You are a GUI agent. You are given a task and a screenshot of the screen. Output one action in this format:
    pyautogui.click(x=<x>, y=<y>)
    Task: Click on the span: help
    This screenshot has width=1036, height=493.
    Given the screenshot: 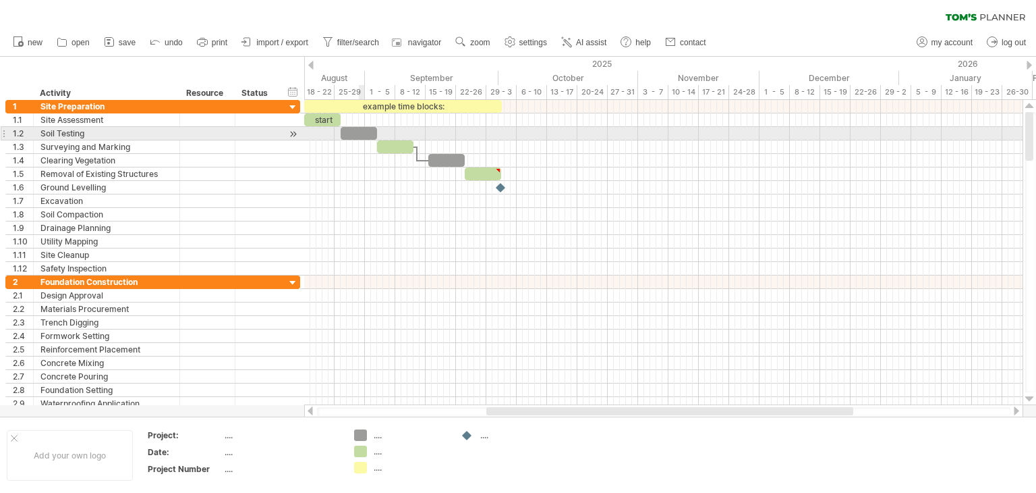 What is the action you would take?
    pyautogui.click(x=643, y=43)
    